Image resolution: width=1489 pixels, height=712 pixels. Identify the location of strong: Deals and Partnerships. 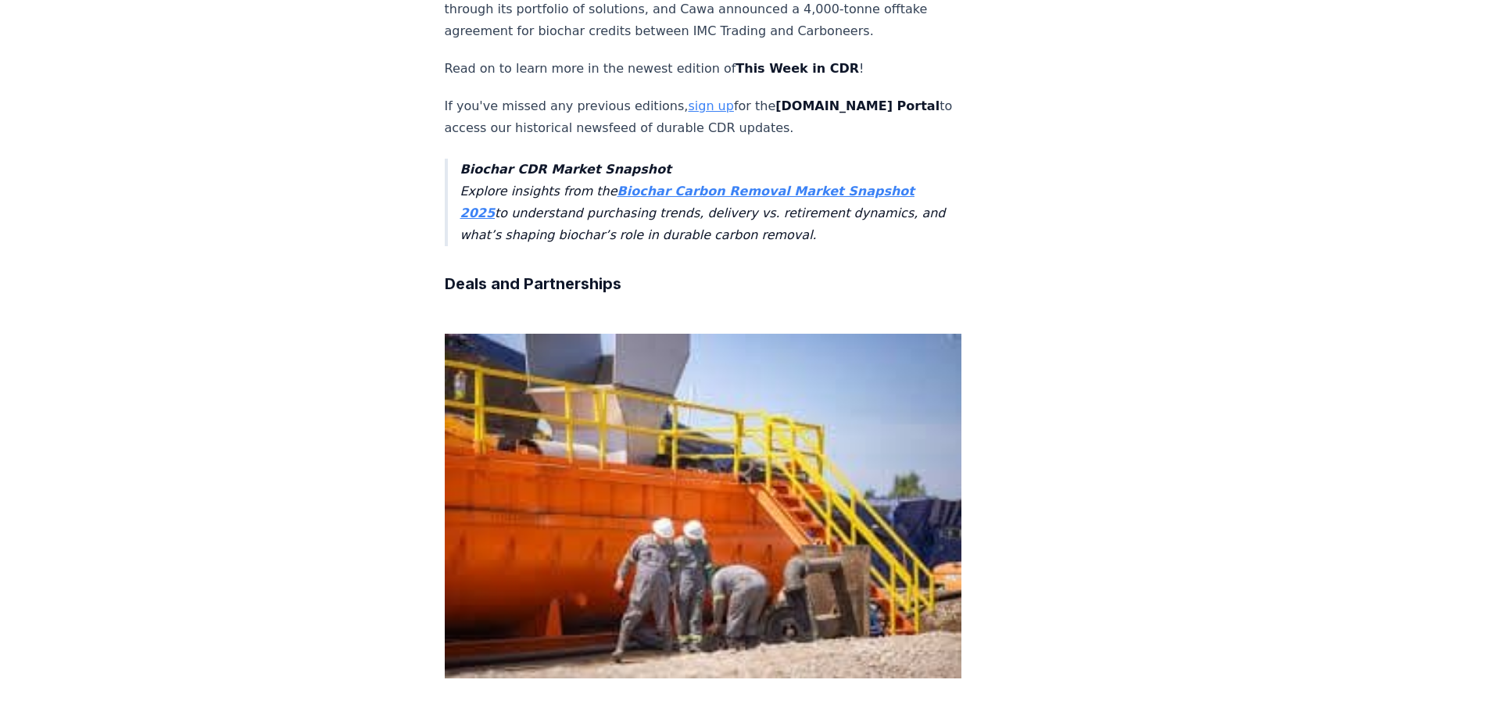
(533, 284).